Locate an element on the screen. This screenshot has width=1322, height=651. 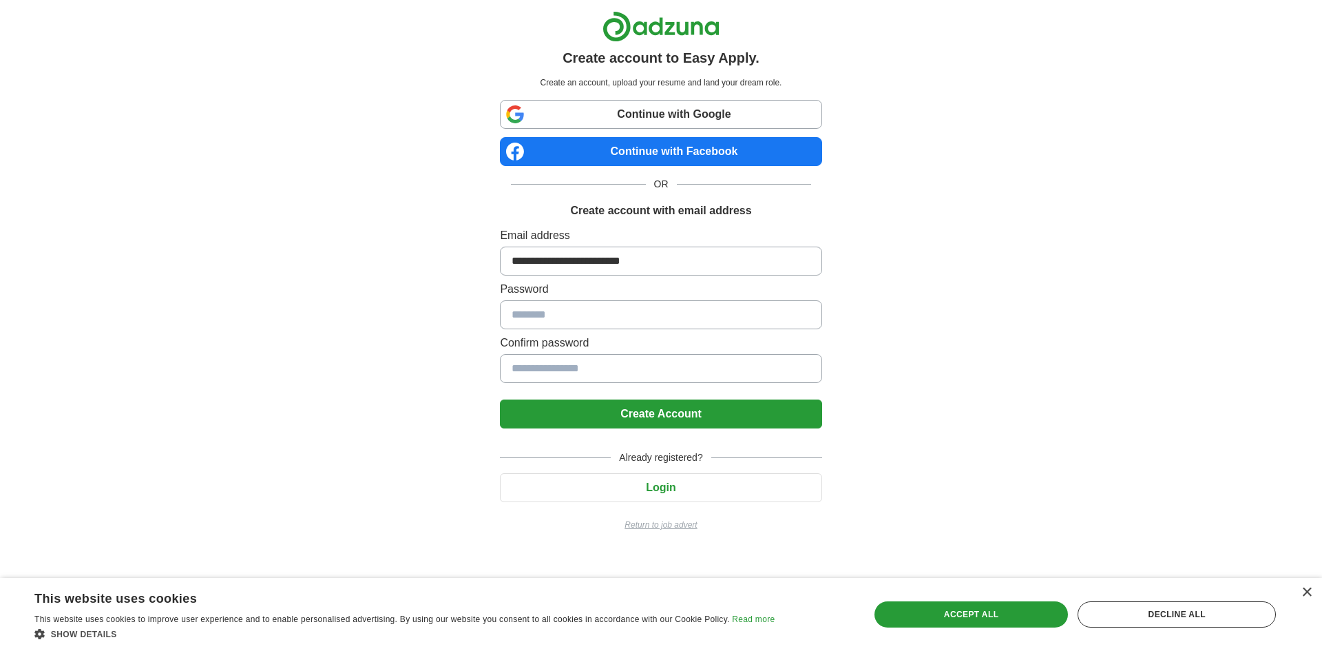
img: Adzuna logo is located at coordinates (661, 26).